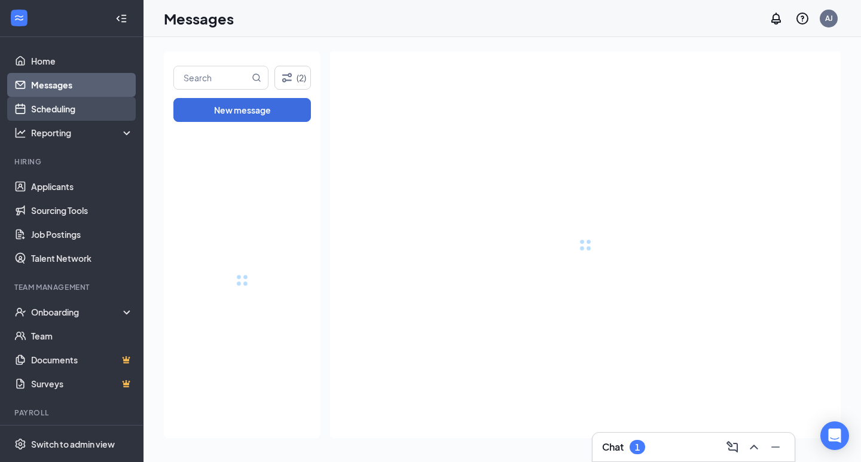 Image resolution: width=861 pixels, height=462 pixels. What do you see at coordinates (776, 19) in the screenshot?
I see `svg: Notifications` at bounding box center [776, 19].